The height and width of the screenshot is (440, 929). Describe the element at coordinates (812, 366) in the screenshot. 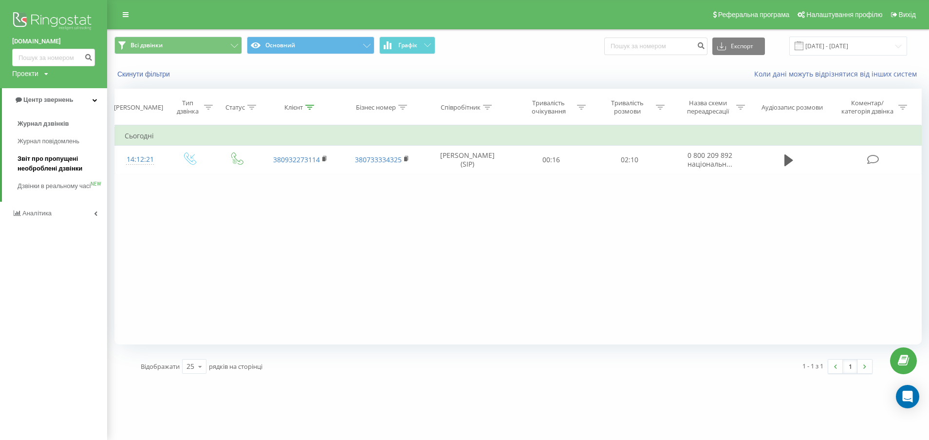

I see `div: 1 - 1 з 1` at that location.